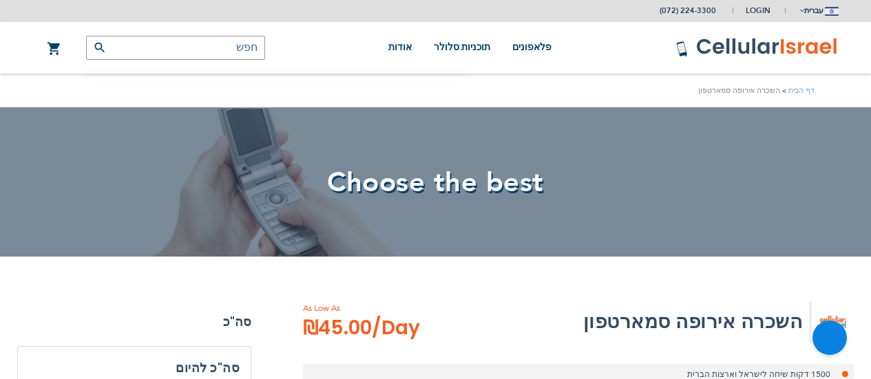 This screenshot has height=379, width=871. What do you see at coordinates (400, 48) in the screenshot?
I see `a: אודות` at bounding box center [400, 48].